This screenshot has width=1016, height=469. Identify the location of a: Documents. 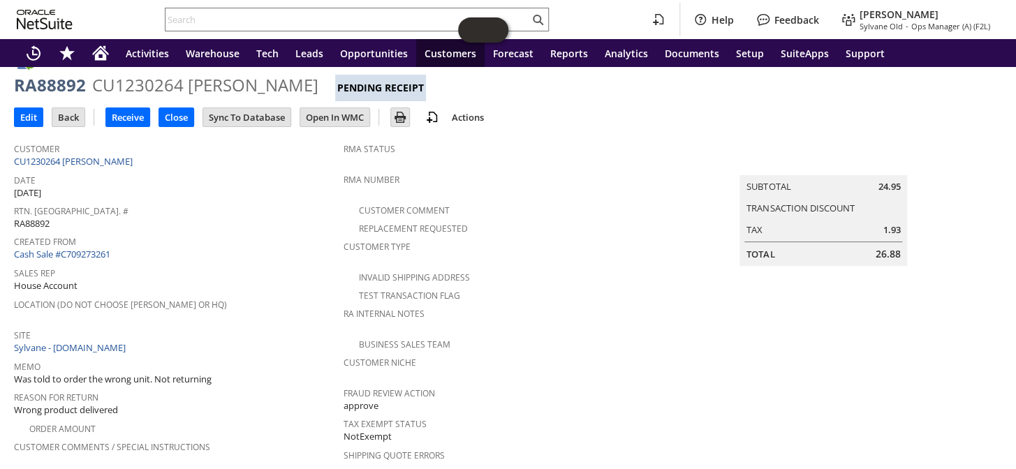
(692, 53).